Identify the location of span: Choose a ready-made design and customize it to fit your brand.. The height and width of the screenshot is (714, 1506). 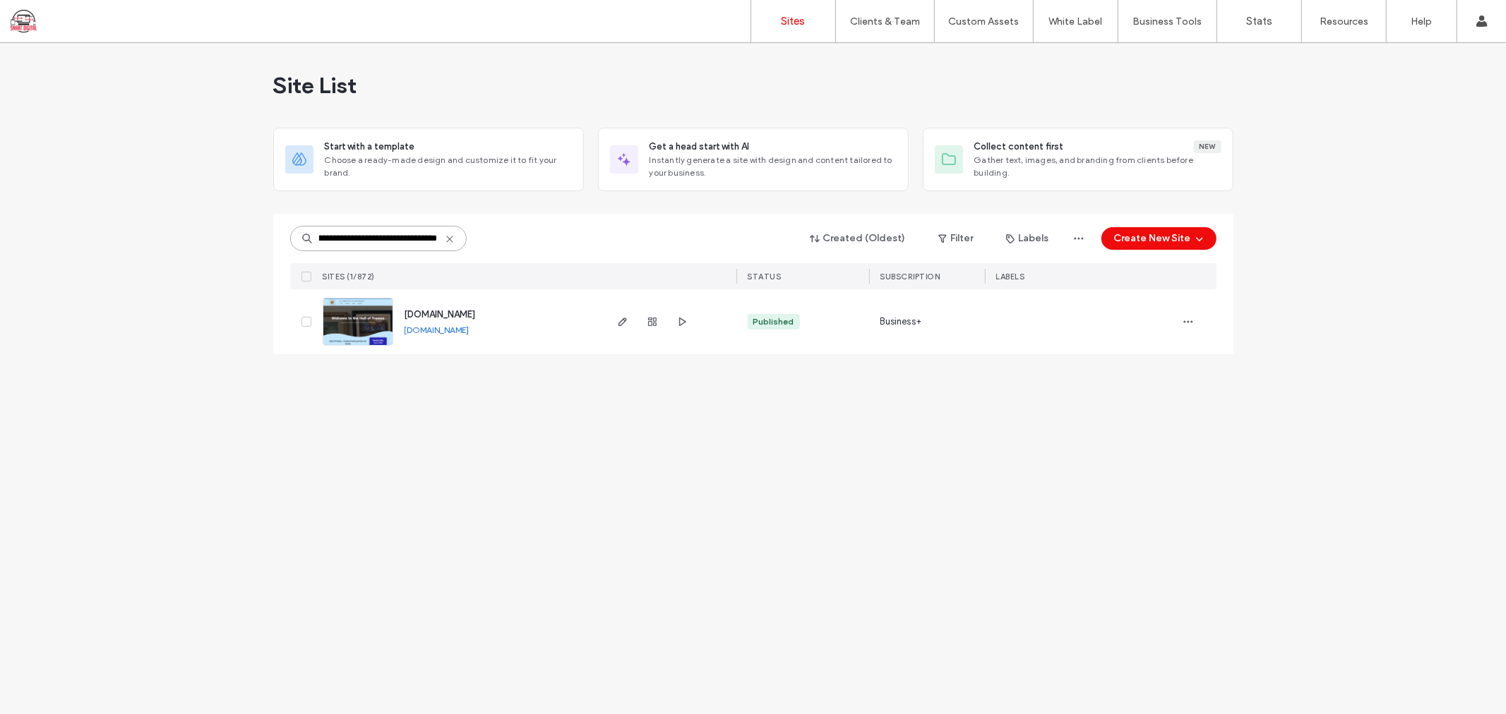
(448, 167).